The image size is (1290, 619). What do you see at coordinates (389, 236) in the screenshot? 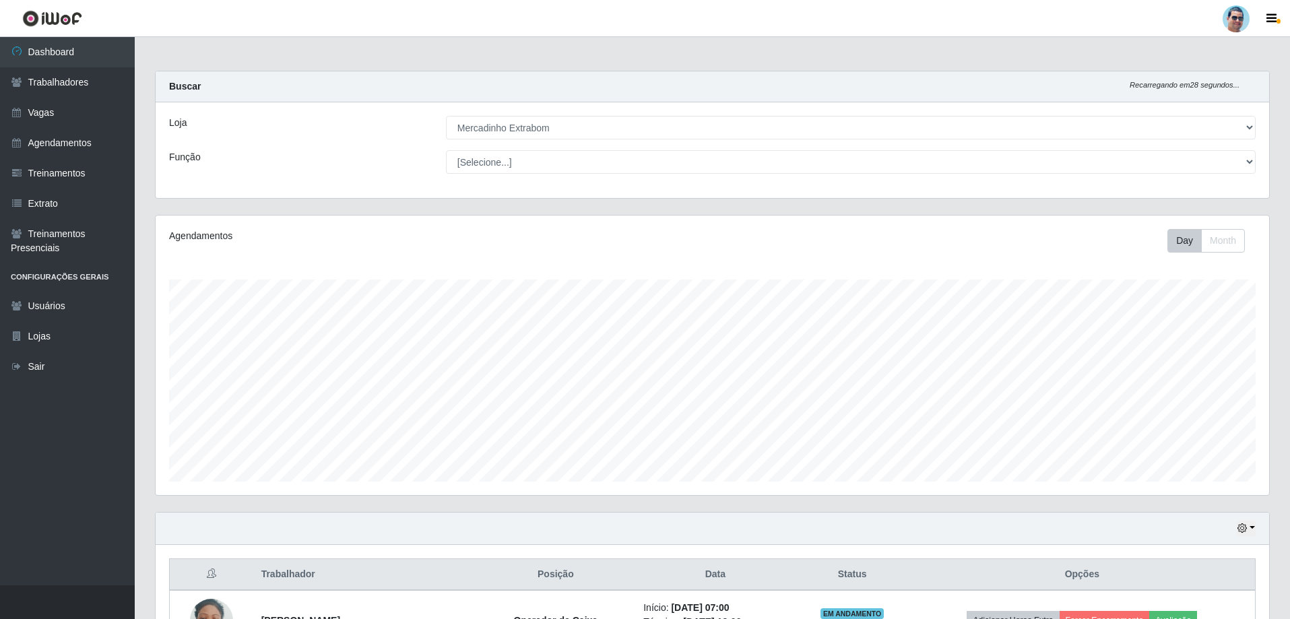
I see `div: Agendamentos` at bounding box center [389, 236].